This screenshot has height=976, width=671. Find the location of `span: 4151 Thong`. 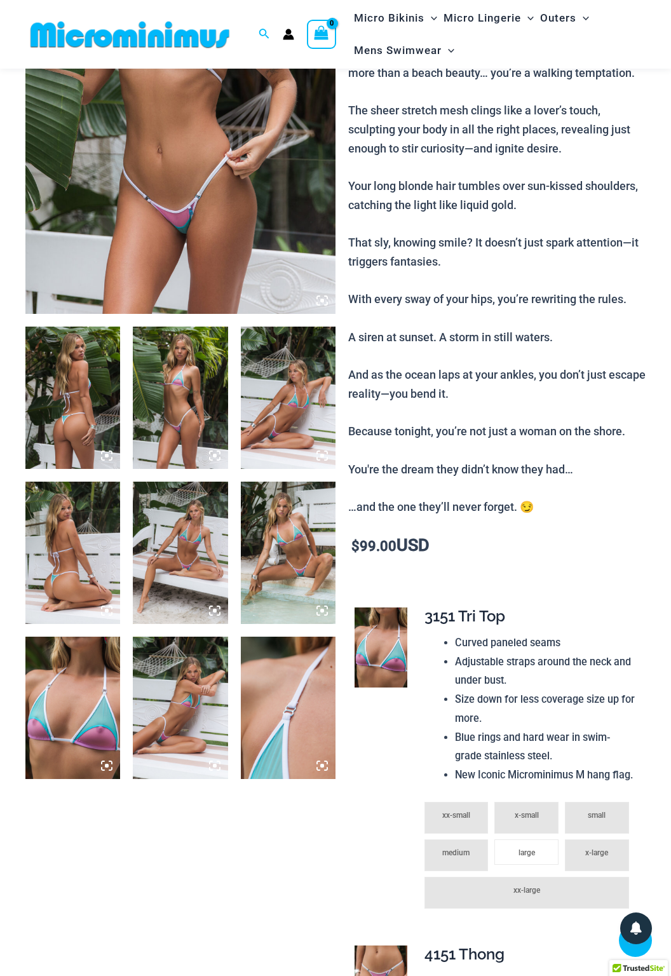

span: 4151 Thong is located at coordinates (465, 954).